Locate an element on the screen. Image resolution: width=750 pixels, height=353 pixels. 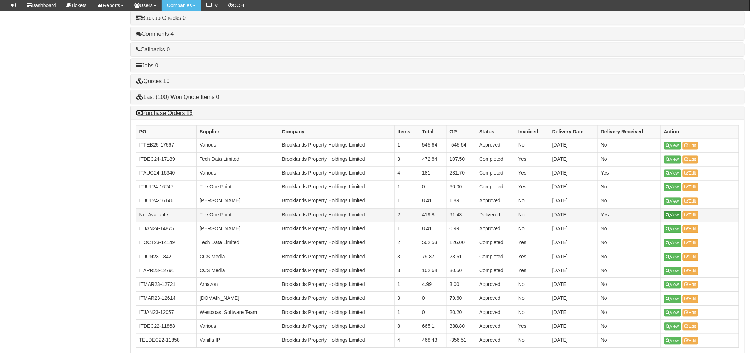
td: 91.43 is located at coordinates (462, 215).